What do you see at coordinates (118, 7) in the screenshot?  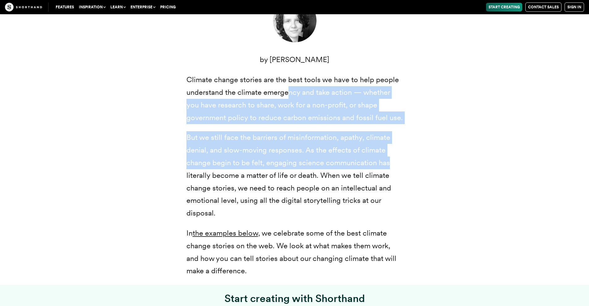 I see `button: Learn` at bounding box center [118, 7].